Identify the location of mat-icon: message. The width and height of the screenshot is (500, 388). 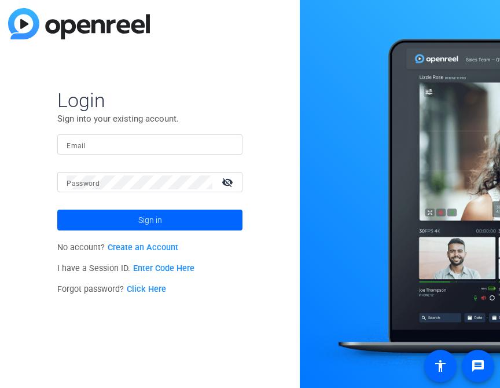
(478, 366).